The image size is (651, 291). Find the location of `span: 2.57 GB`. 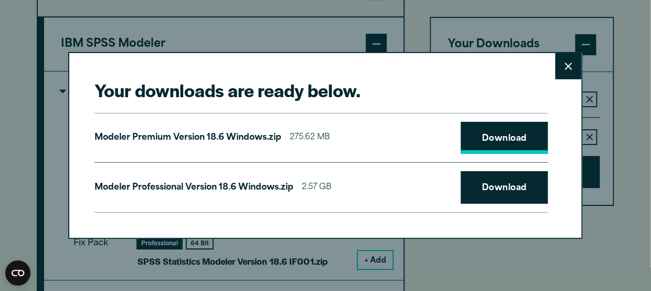

span: 2.57 GB is located at coordinates (317, 187).